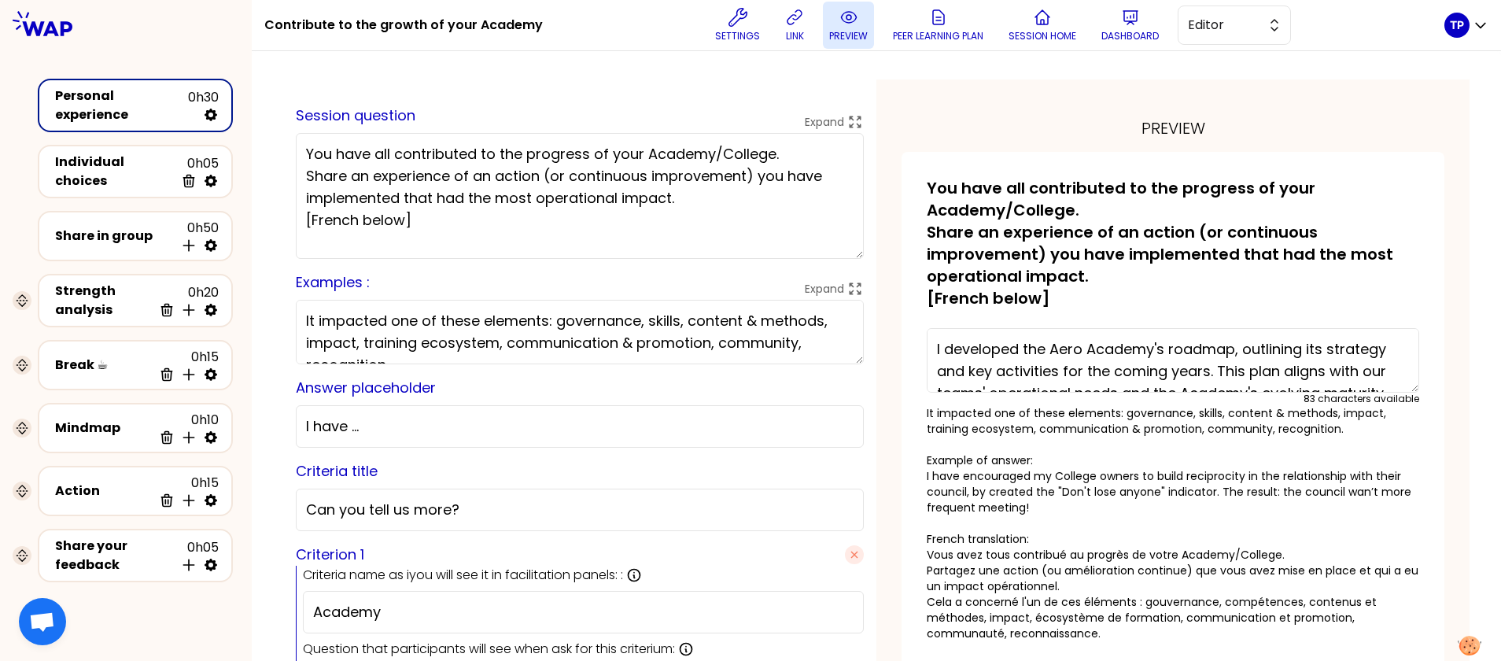  What do you see at coordinates (580, 332) in the screenshot?
I see `textarea: It impacted one of these elements: governance, skills, content & methods, impact, training ecosys...` at bounding box center [580, 332].